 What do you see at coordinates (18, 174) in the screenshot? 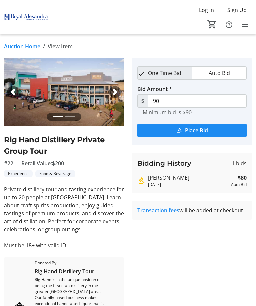
I see `tr-label-badge: Experience` at bounding box center [18, 174].